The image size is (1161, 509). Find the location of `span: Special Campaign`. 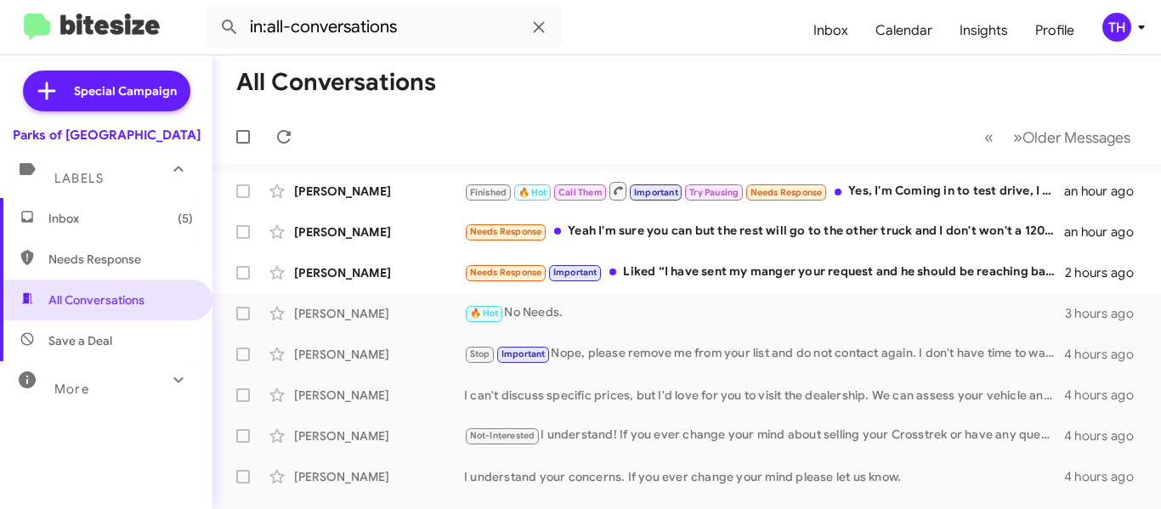

span: Special Campaign is located at coordinates (125, 91).